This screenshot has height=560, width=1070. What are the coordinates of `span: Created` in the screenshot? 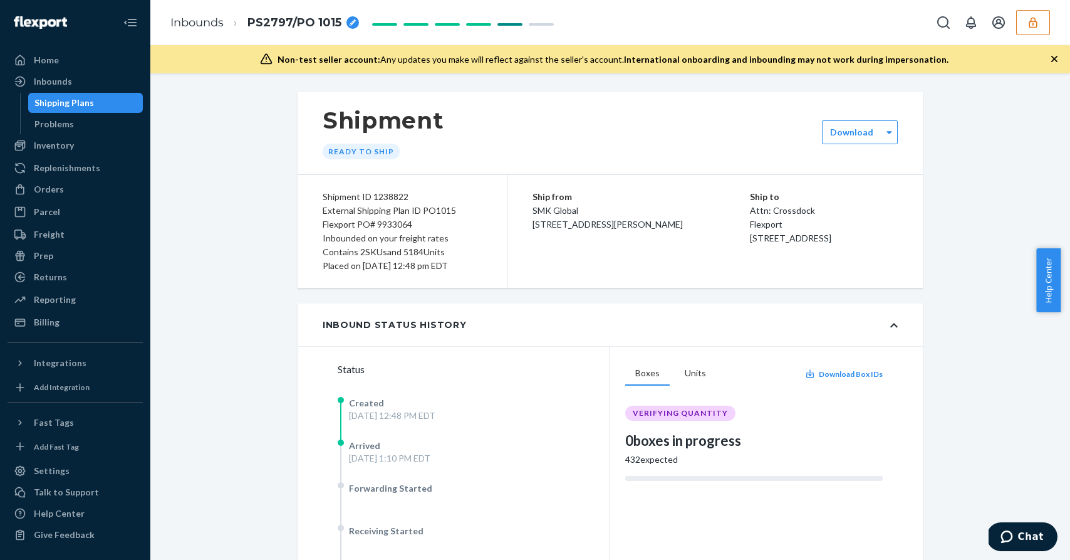 It's located at (367, 402).